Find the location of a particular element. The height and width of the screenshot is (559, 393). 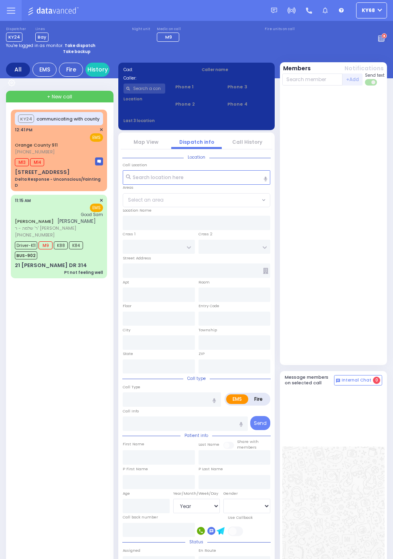

label: Age is located at coordinates (126, 493).